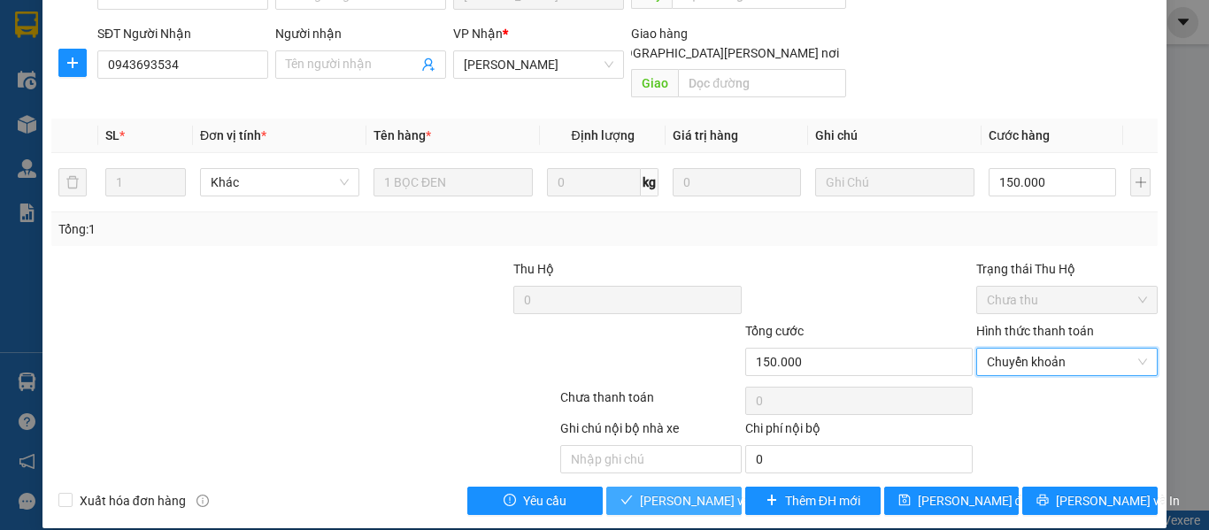  What do you see at coordinates (73, 182) in the screenshot?
I see `button: delete` at bounding box center [73, 182].